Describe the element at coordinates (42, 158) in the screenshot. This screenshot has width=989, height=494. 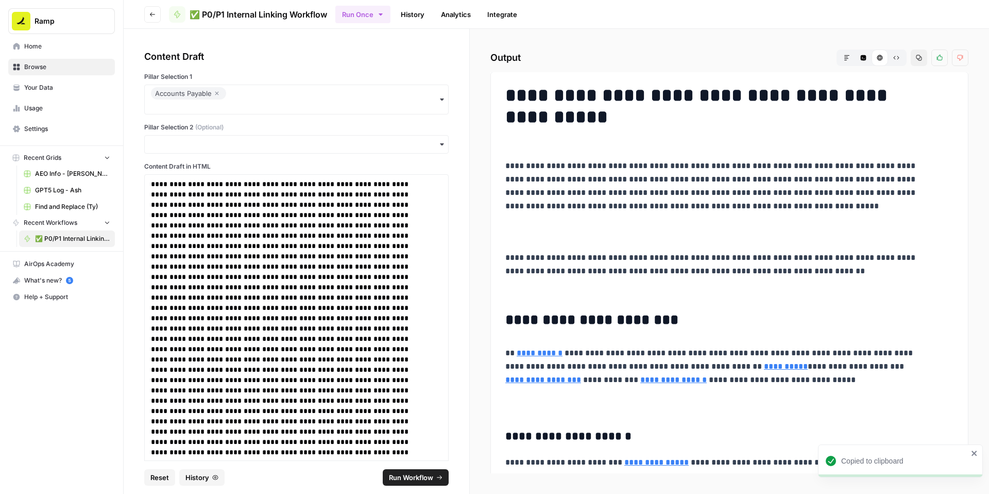
I see `span: Recent Grids` at that location.